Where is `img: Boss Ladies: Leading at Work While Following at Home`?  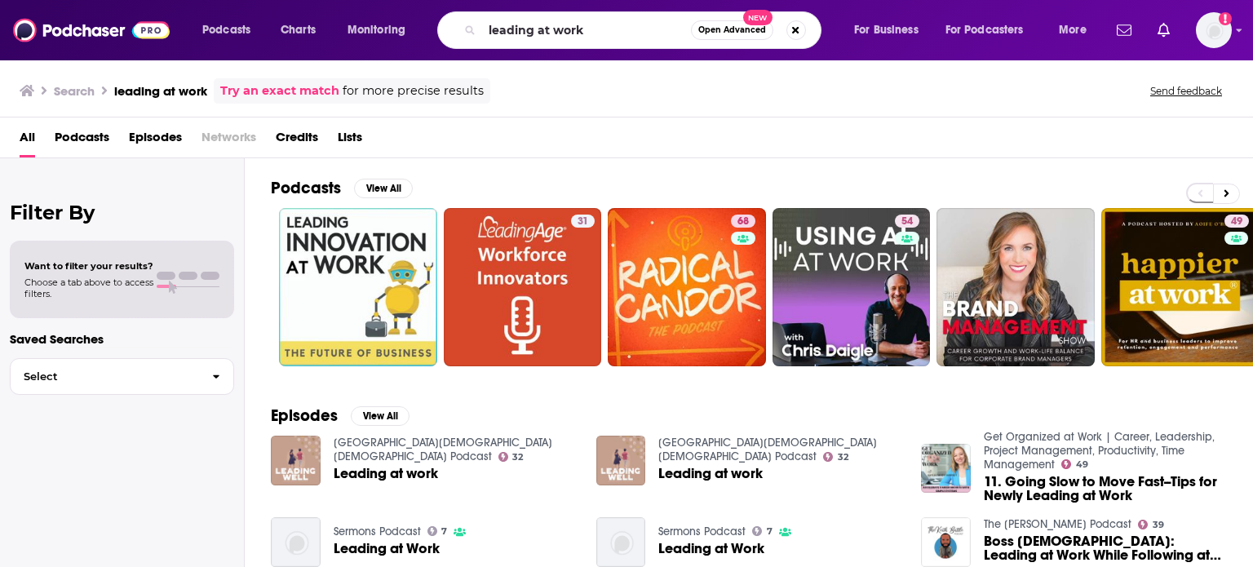 img: Boss Ladies: Leading at Work While Following at Home is located at coordinates (946, 542).